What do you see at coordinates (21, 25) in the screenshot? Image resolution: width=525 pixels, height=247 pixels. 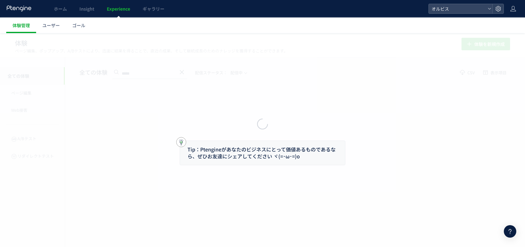 I see `span: 体験管理` at bounding box center [21, 25].